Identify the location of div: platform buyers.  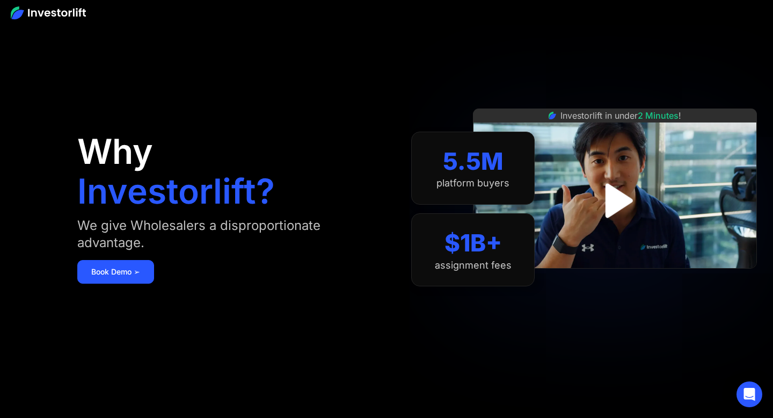
(473, 183).